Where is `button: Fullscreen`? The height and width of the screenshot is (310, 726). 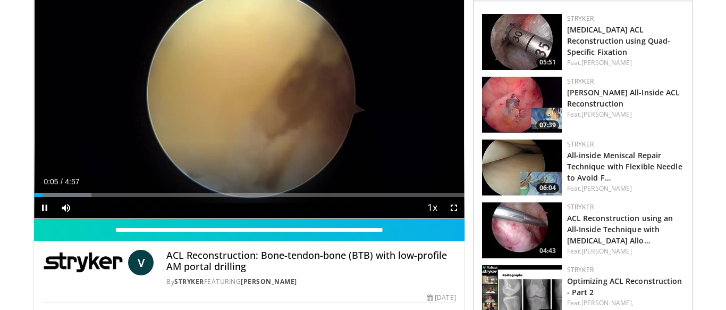
button: Fullscreen is located at coordinates (454, 207).